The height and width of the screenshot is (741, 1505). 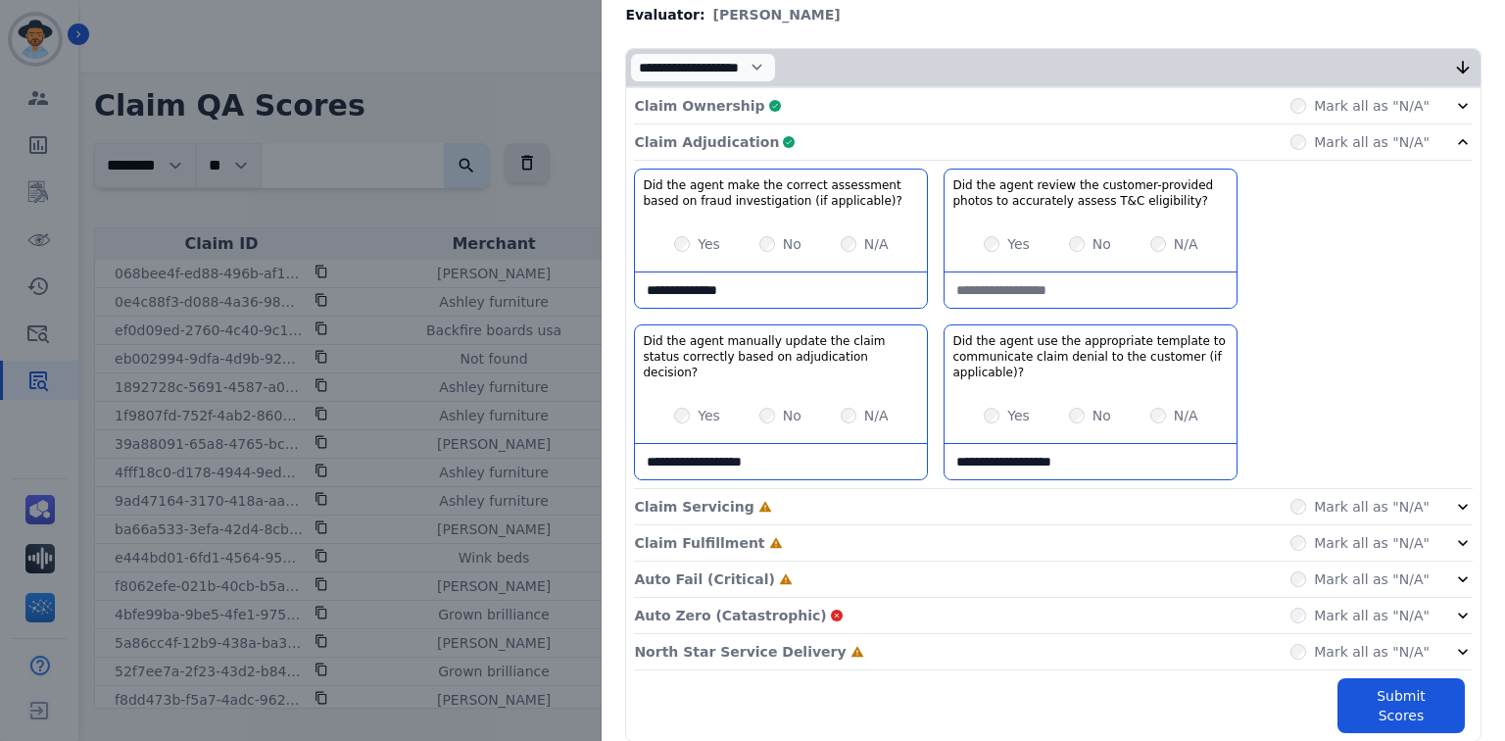 I want to click on h3: Did the agent make the correct assessment based on fraud investigation (if applicable)?, so click(x=781, y=193).